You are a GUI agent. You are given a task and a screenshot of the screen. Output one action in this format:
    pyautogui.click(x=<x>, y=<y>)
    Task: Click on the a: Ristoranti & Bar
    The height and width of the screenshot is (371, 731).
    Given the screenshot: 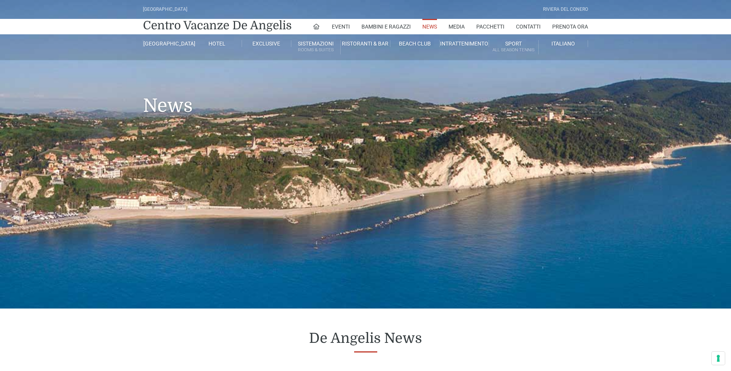 What is the action you would take?
    pyautogui.click(x=365, y=44)
    